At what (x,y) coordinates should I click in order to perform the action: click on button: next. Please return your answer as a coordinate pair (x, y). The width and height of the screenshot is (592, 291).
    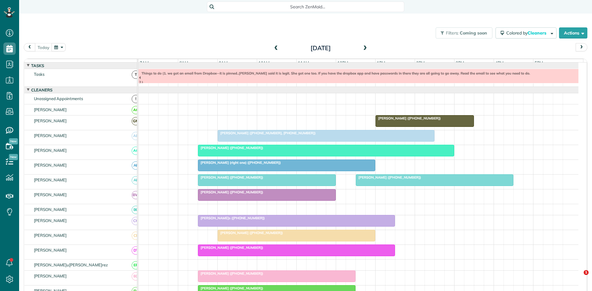
    Looking at the image, I should click on (582, 47).